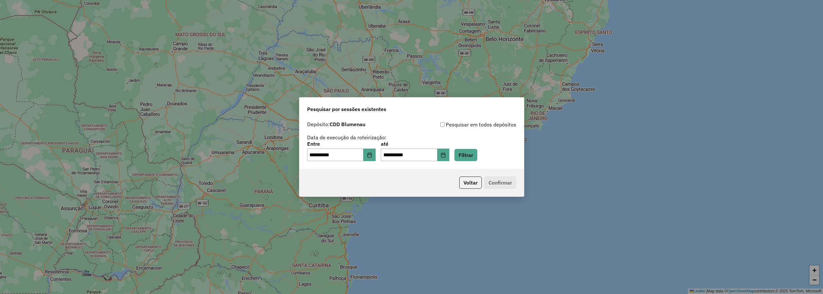 This screenshot has width=823, height=294. Describe the element at coordinates (341, 144) in the screenshot. I see `label: Entre` at that location.